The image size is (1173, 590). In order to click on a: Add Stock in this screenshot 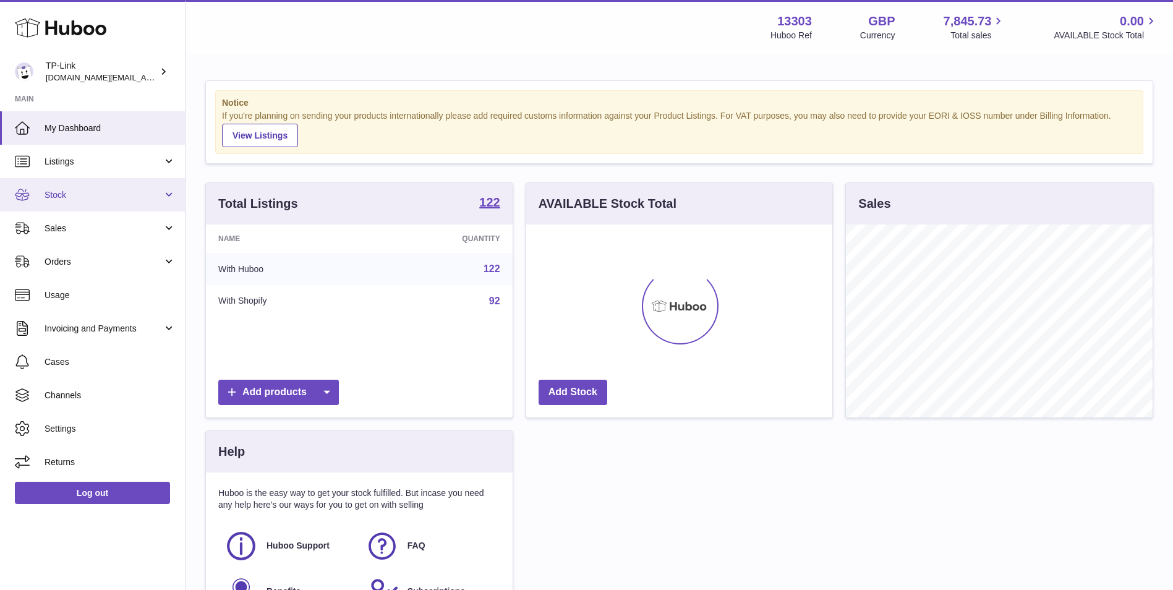, I will do `click(573, 392)`.